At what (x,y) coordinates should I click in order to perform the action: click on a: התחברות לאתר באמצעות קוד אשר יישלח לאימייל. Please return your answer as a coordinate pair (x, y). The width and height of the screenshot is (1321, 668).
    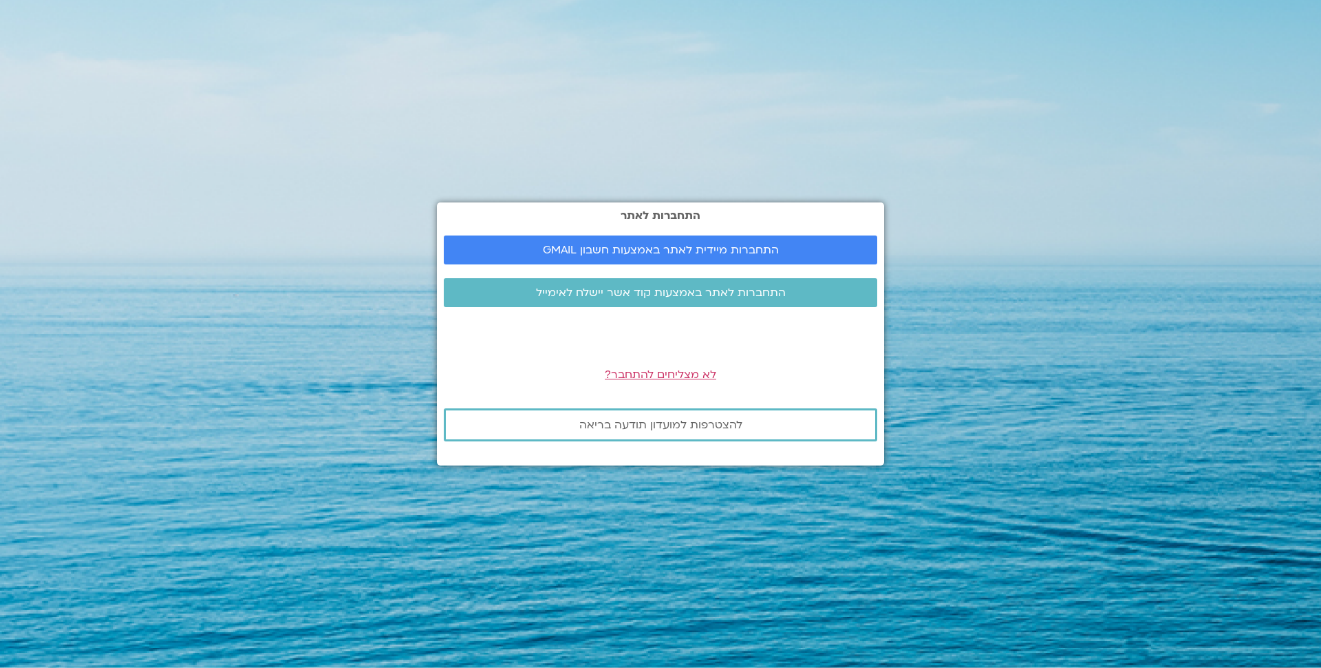
    Looking at the image, I should click on (661, 293).